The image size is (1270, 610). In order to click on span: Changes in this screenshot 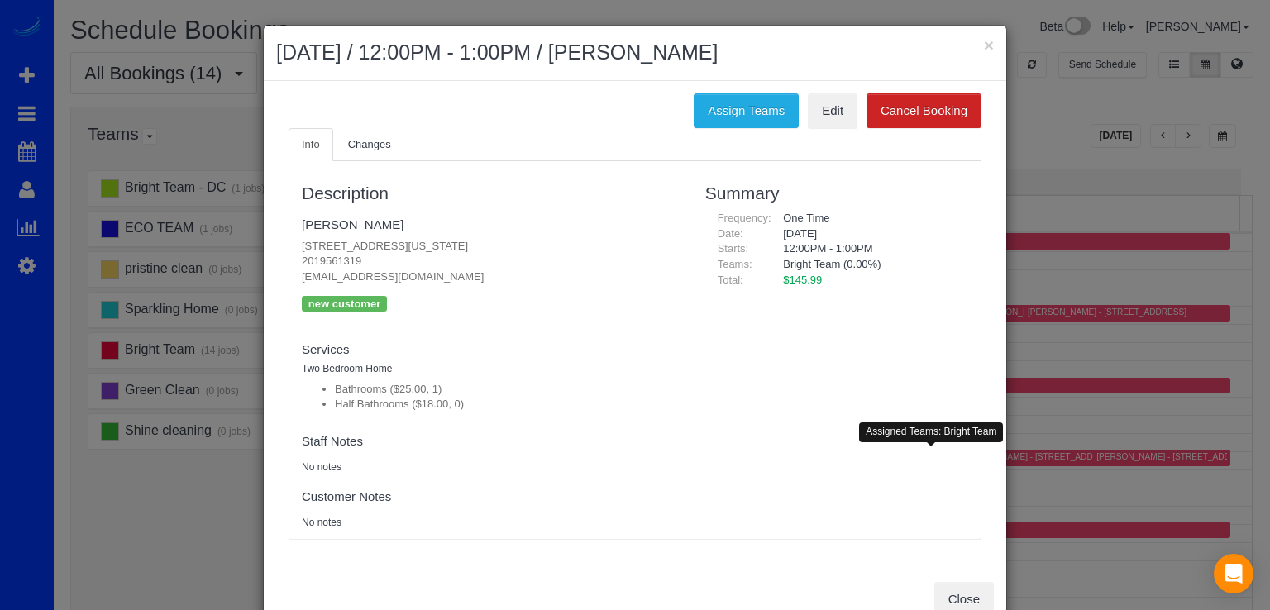, I will do `click(370, 144)`.